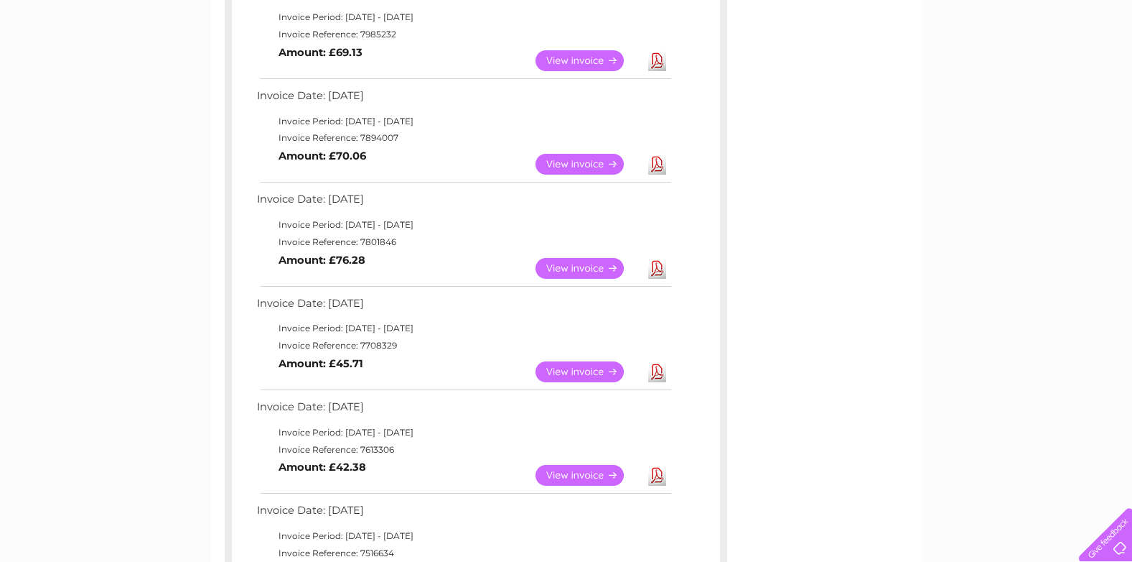 The width and height of the screenshot is (1132, 562). I want to click on td: Invoice Reference: 7708329, so click(463, 345).